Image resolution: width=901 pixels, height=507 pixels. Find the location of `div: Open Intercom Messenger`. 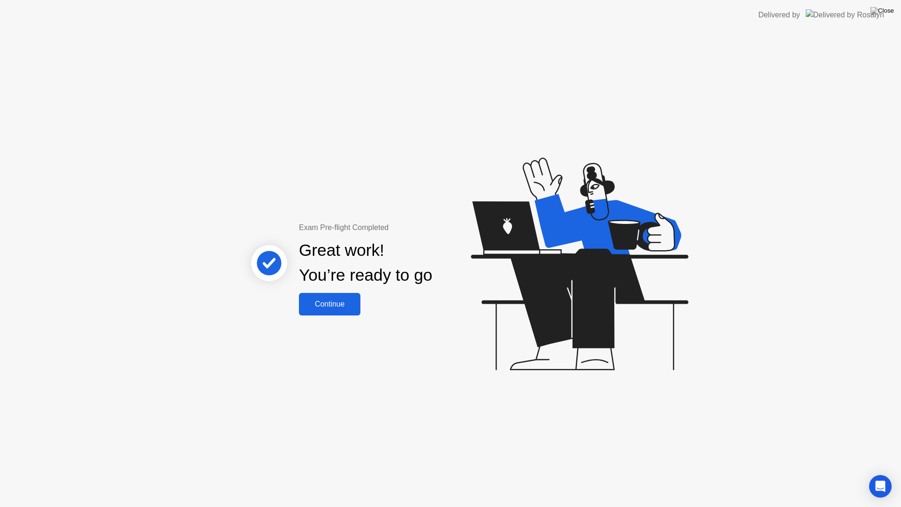

div: Open Intercom Messenger is located at coordinates (881, 486).